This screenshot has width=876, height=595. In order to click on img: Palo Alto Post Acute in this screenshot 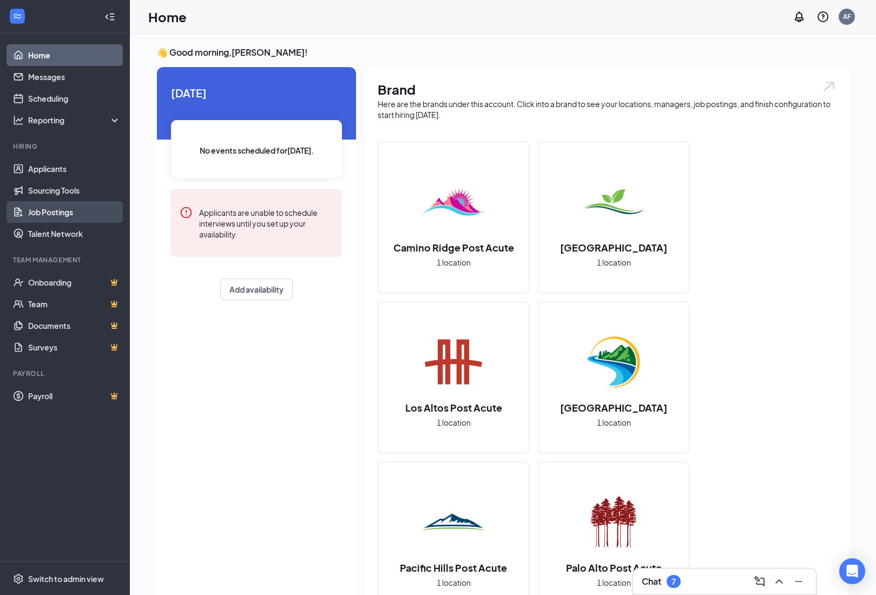, I will do `click(613, 522)`.